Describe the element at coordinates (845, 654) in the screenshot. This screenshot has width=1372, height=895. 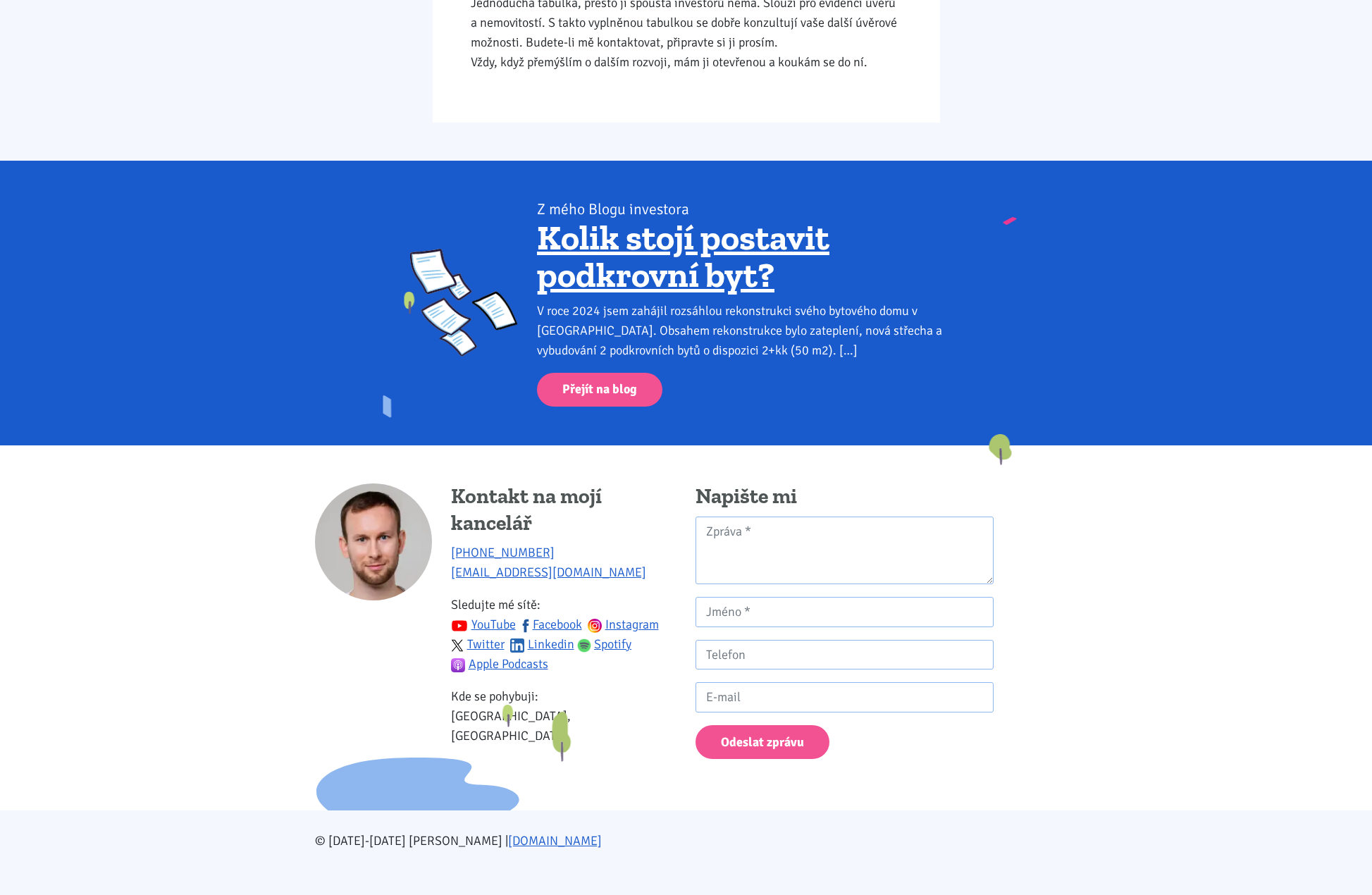
I see `input: Telefon` at that location.